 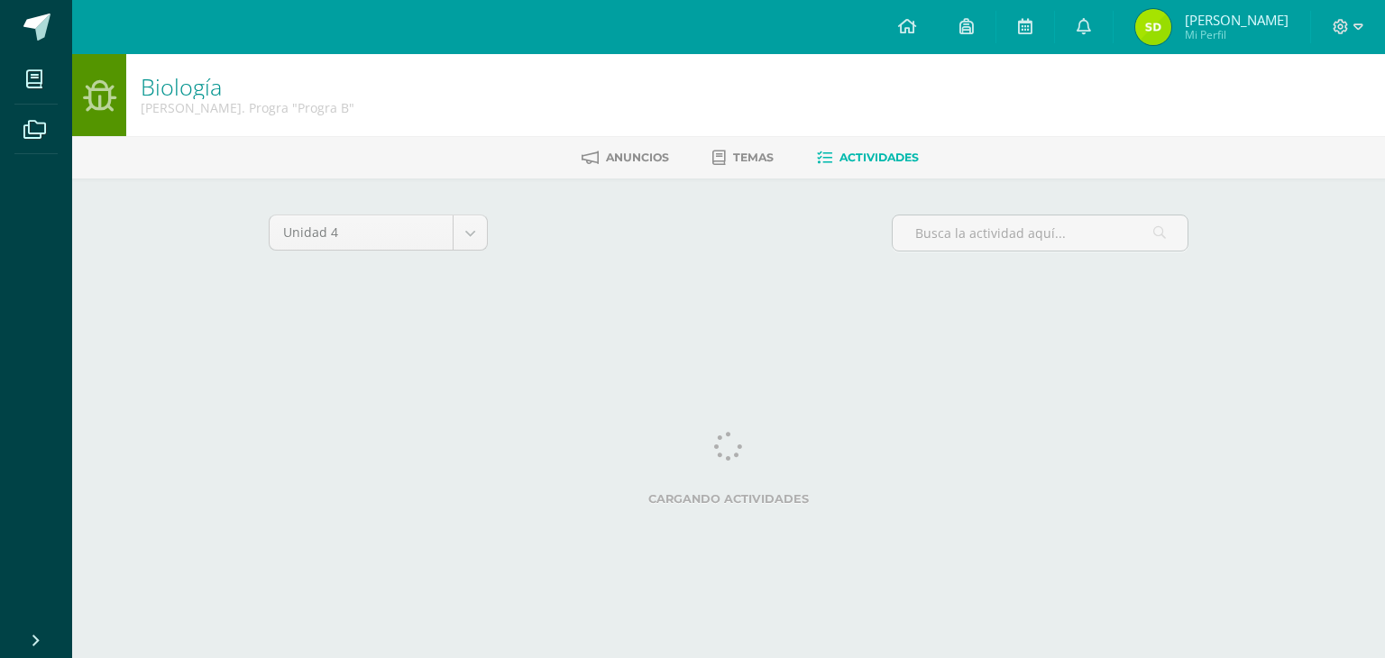 What do you see at coordinates (637, 157) in the screenshot?
I see `span: Anuncios` at bounding box center [637, 157].